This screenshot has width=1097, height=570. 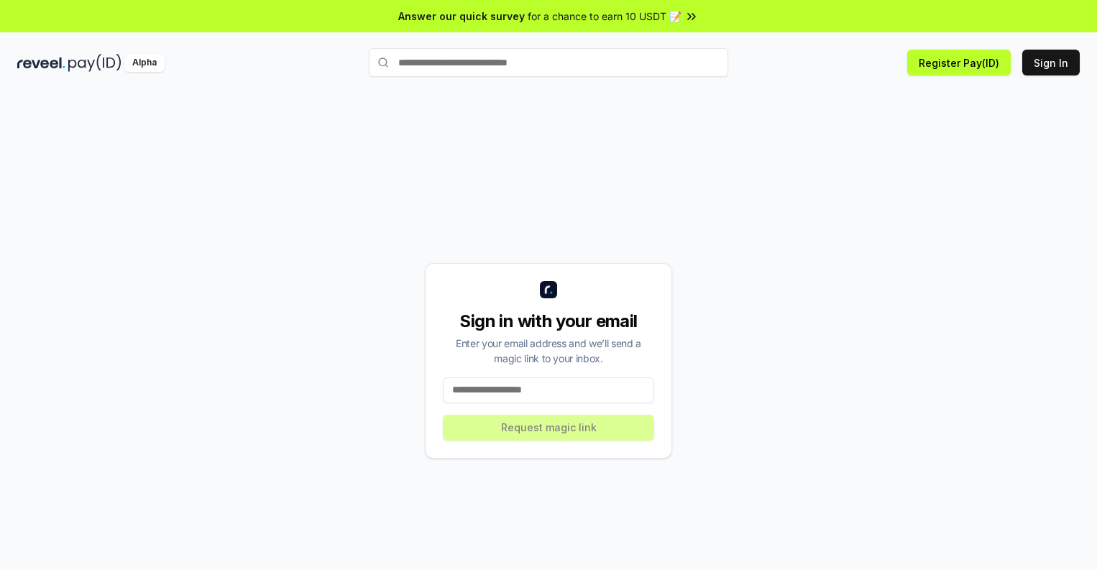 What do you see at coordinates (548, 290) in the screenshot?
I see `img: logo_small` at bounding box center [548, 290].